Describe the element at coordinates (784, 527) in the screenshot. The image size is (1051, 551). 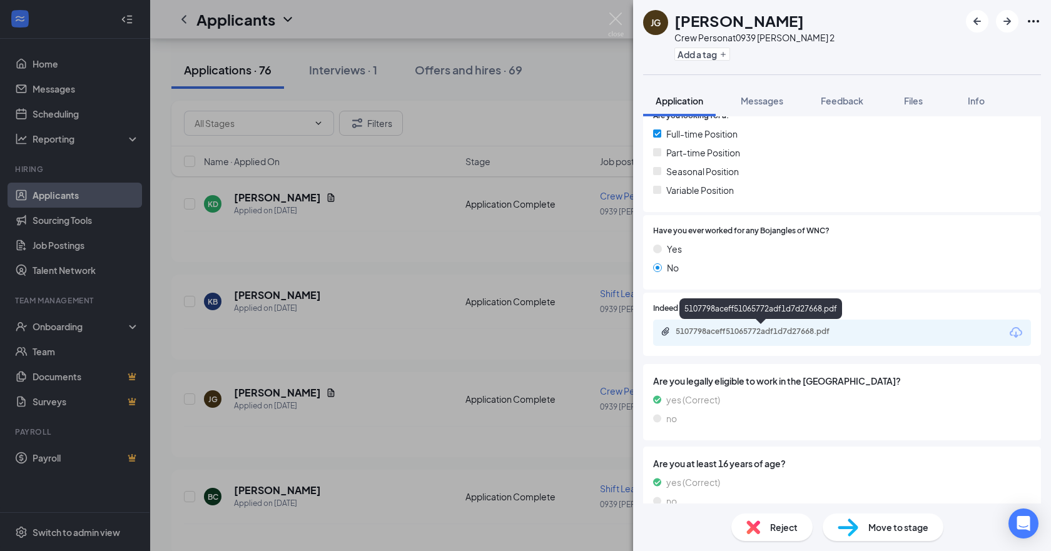
I see `span: Reject` at that location.